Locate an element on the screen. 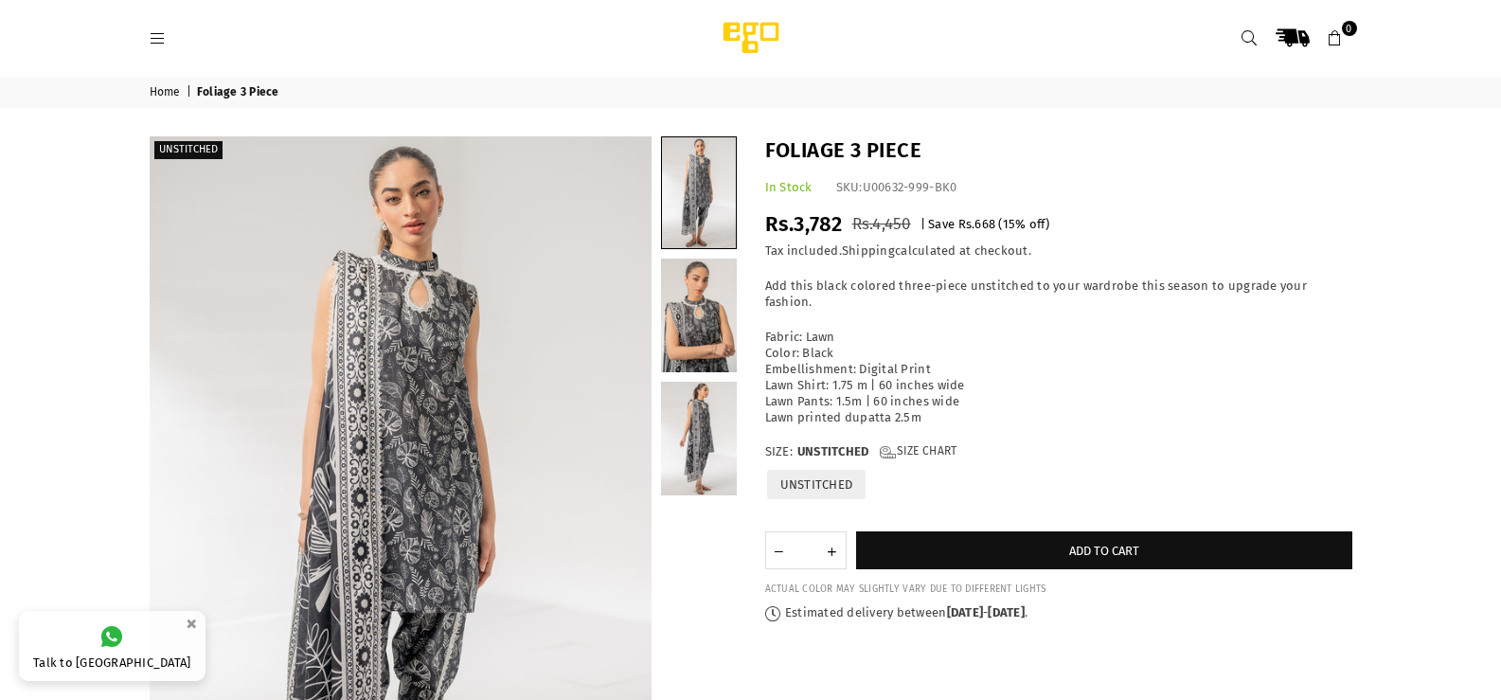 This screenshot has width=1501, height=700. a: 0 is located at coordinates (1335, 38).